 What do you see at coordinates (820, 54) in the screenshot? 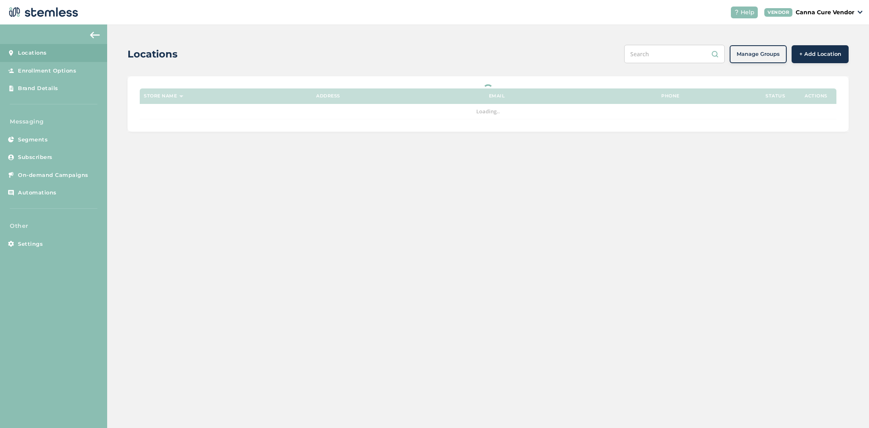
I see `button: + Add Location` at bounding box center [820, 54].